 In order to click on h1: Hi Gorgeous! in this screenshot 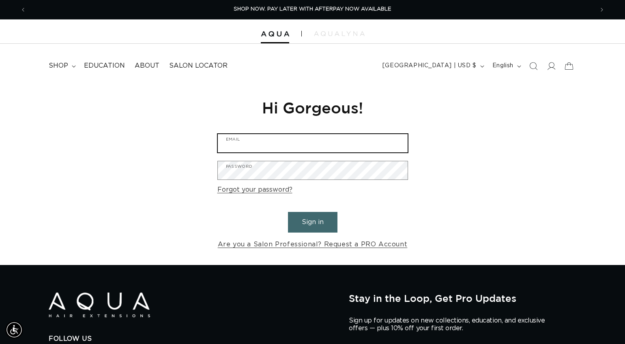, I will do `click(313, 107)`.